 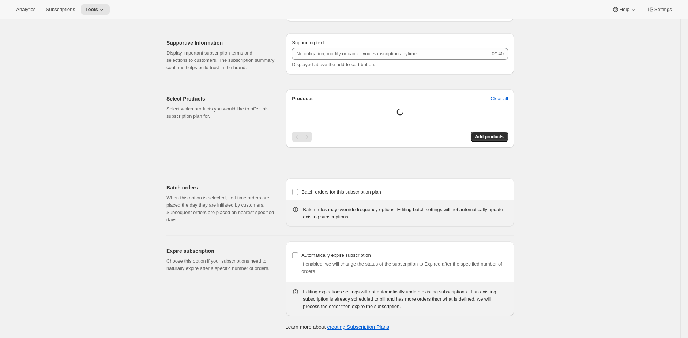 I want to click on span: Clear all, so click(x=499, y=99).